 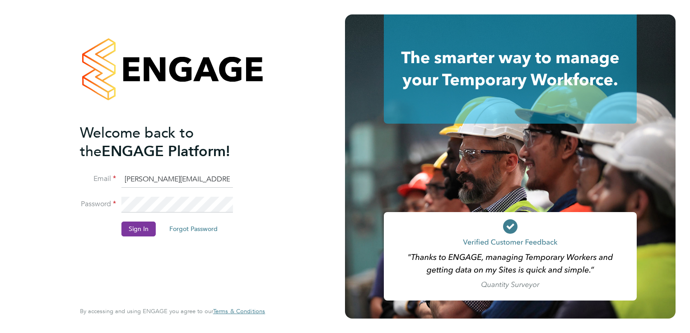 What do you see at coordinates (98, 179) in the screenshot?
I see `label: Email` at bounding box center [98, 179].